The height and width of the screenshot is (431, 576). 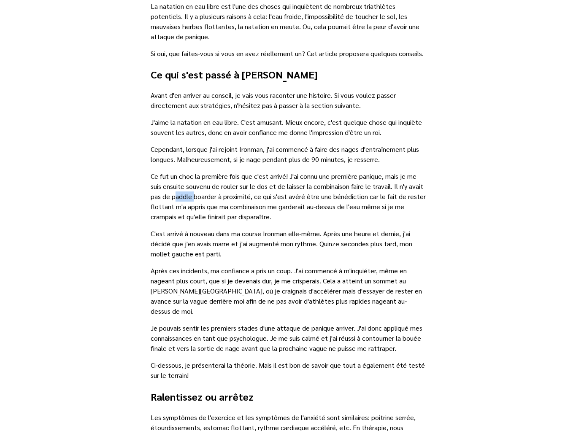 I want to click on h2: Ralentissez ou arrêtez, so click(x=288, y=397).